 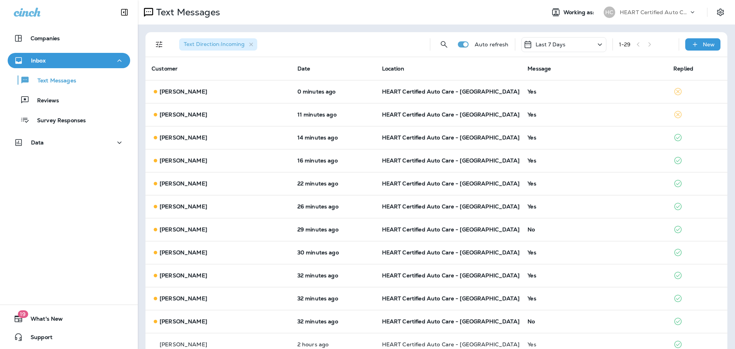 What do you see at coordinates (609, 12) in the screenshot?
I see `div: HC` at bounding box center [609, 12].